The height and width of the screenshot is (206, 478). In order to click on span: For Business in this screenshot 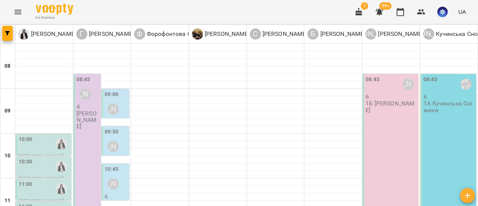, I will do `click(55, 18)`.